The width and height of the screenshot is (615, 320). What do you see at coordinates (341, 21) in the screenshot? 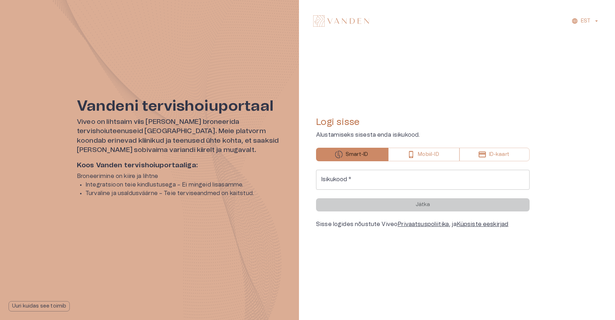
I see `img: Vanden logo` at bounding box center [341, 21].